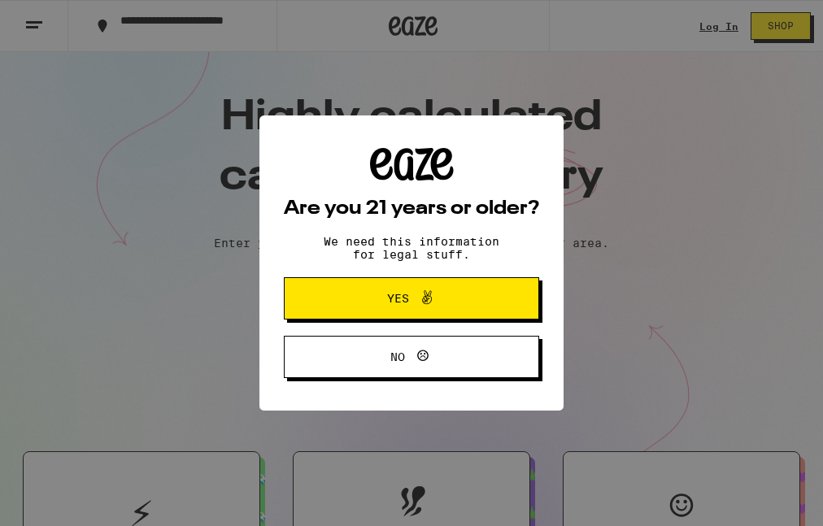  What do you see at coordinates (398, 299) in the screenshot?
I see `span: Yes` at bounding box center [398, 299].